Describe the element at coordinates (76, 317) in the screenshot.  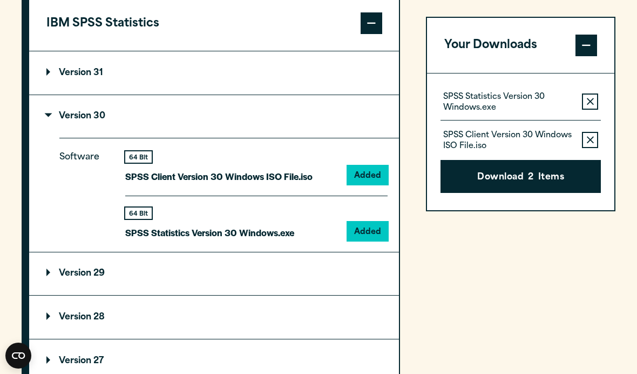
I see `p: Version 28` at that location.